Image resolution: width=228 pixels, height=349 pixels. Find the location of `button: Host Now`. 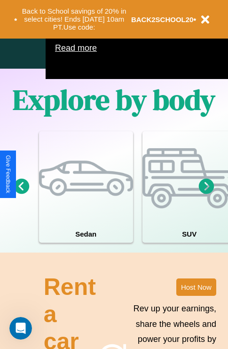

button: Host Now is located at coordinates (196, 287).